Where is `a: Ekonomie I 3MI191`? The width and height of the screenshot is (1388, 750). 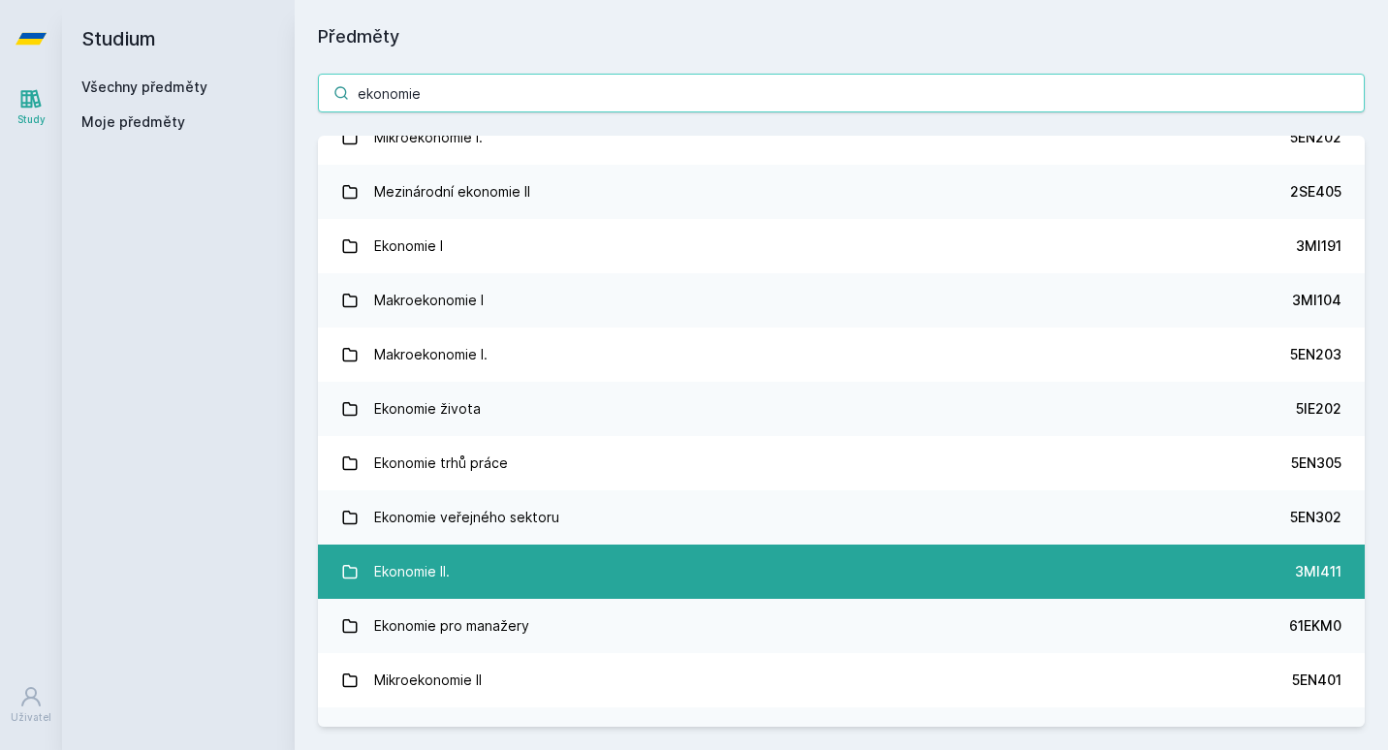
a: Ekonomie I 3MI191 is located at coordinates (841, 246).